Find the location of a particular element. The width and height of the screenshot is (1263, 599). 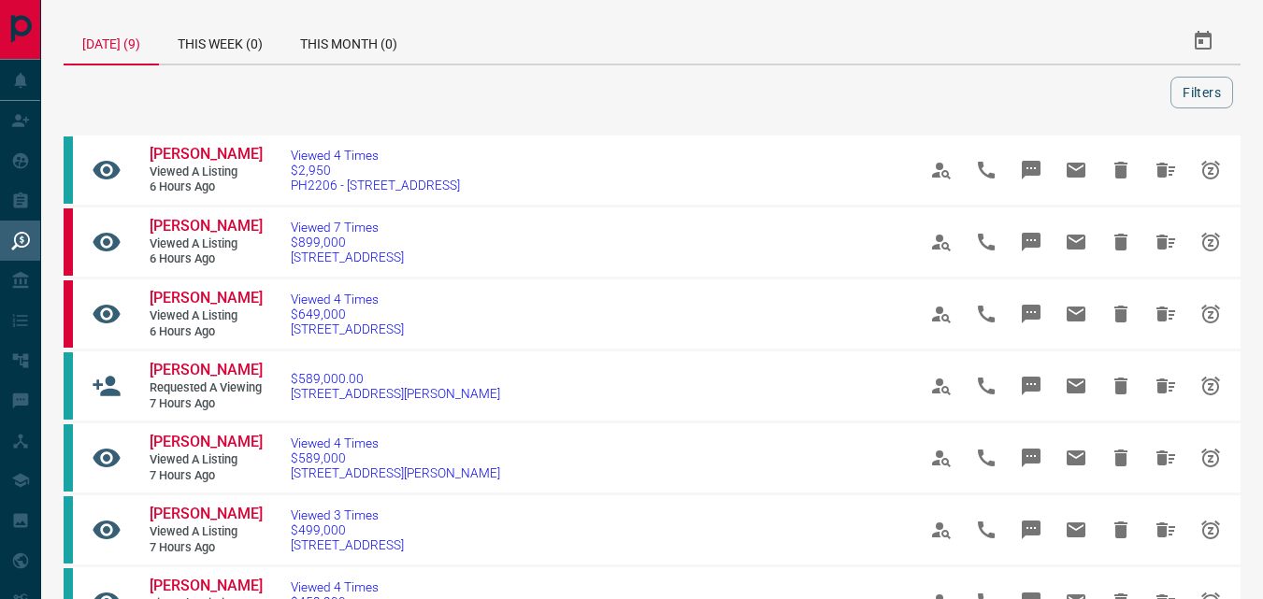

div: This Month (0) is located at coordinates (349, 41).